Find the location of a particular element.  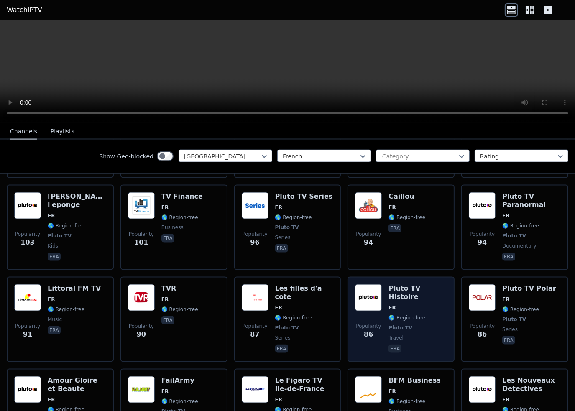

button: Playlists is located at coordinates (62, 132).